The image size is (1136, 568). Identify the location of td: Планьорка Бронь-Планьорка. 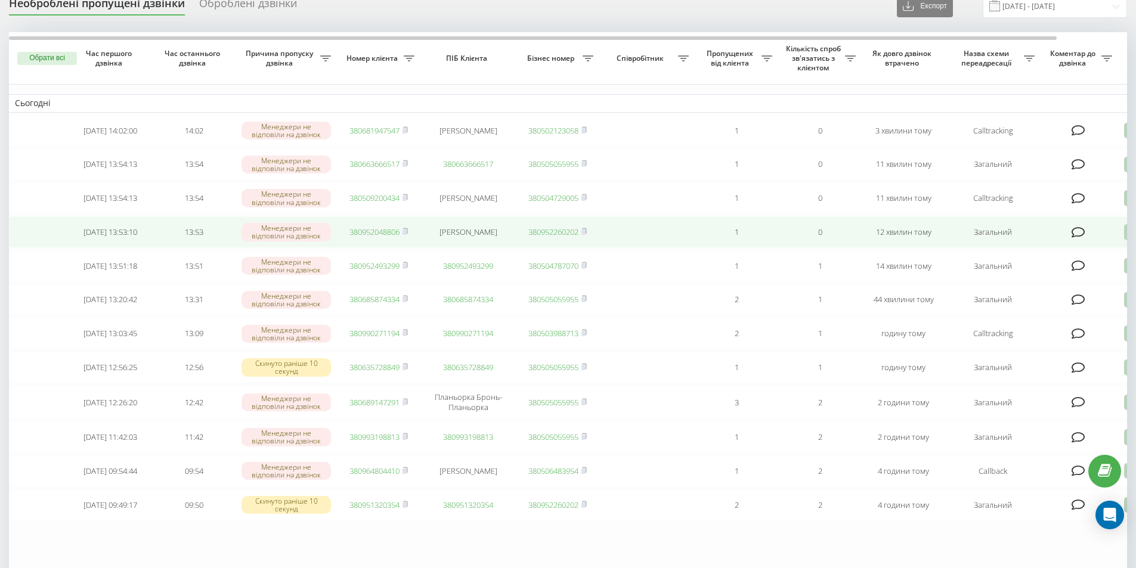
(468, 402).